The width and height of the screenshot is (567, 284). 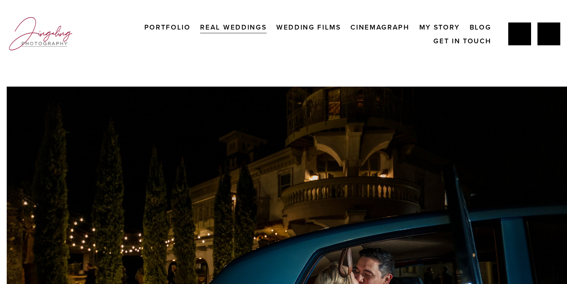 What do you see at coordinates (519, 34) in the screenshot?
I see `a: Jing Yang` at bounding box center [519, 34].